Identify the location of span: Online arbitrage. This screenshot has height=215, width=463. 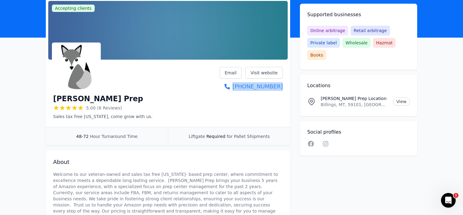
(328, 31).